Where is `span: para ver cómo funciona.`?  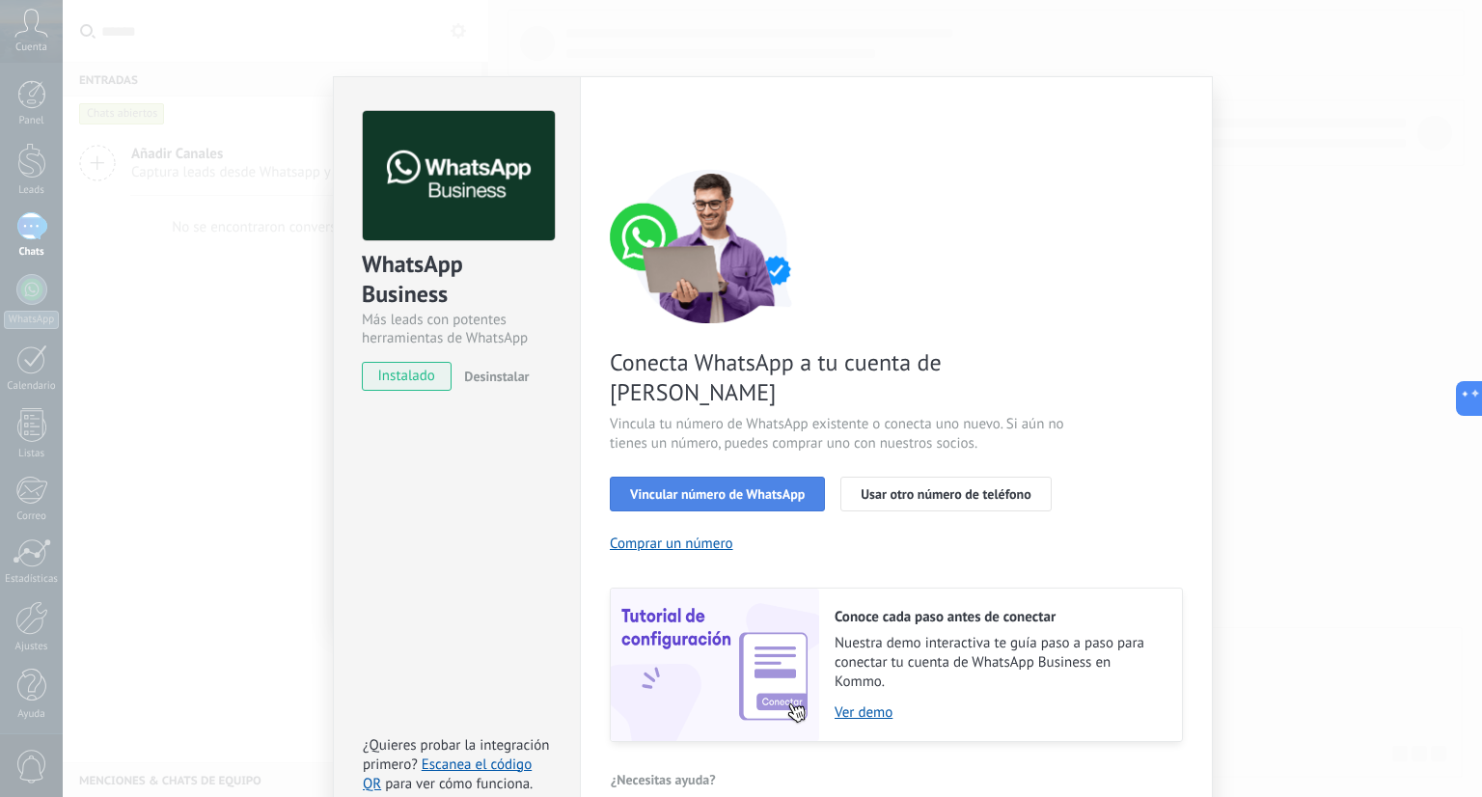 span: para ver cómo funciona. is located at coordinates (458, 784).